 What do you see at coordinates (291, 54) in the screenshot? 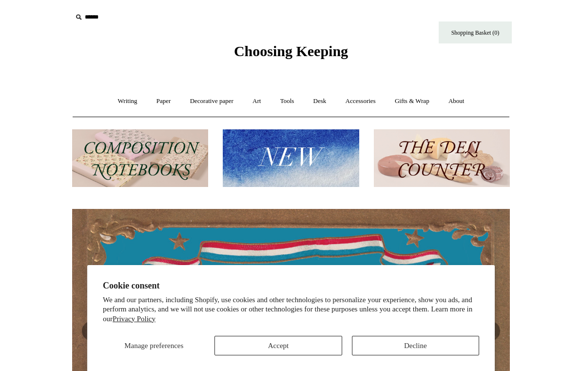
I see `a: Choosing Keeping` at bounding box center [291, 54].